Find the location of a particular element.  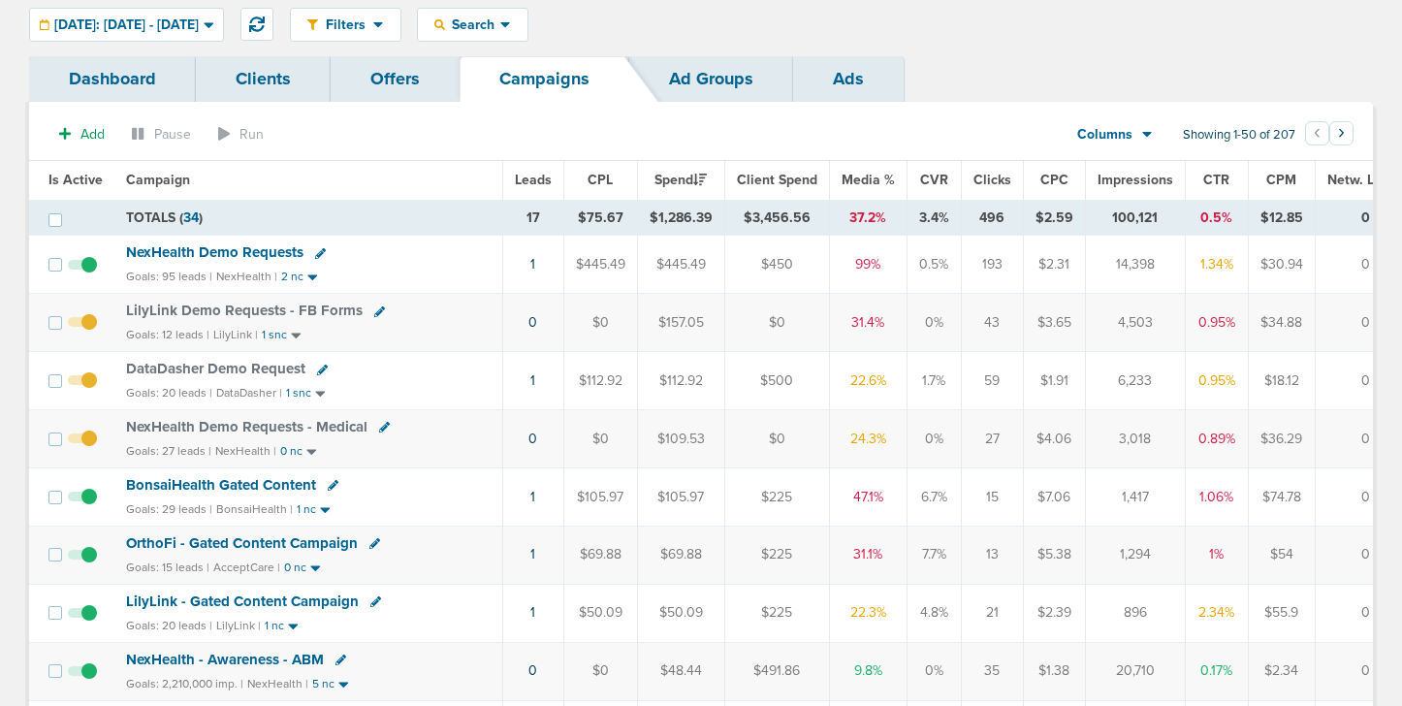

span: Impressions is located at coordinates (1136, 179).